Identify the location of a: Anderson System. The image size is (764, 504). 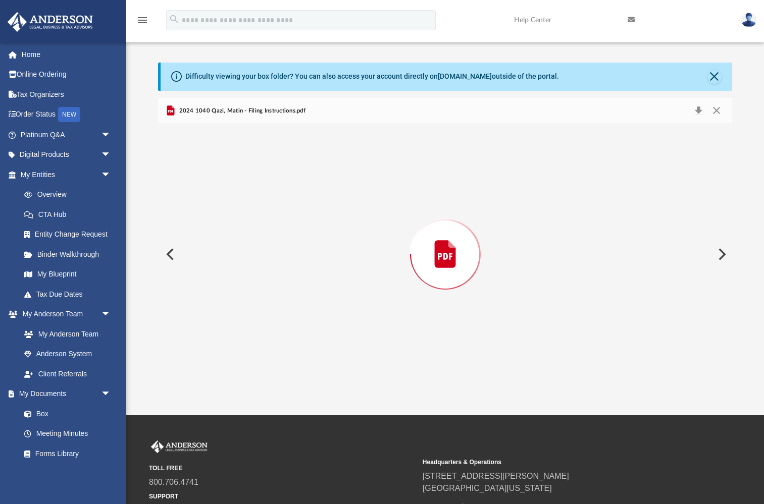
(68, 354).